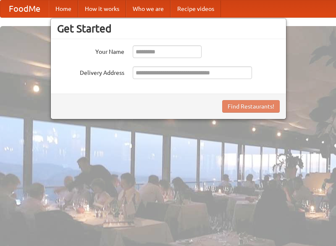 The image size is (336, 246). Describe the element at coordinates (24, 9) in the screenshot. I see `a: FoodMe` at that location.